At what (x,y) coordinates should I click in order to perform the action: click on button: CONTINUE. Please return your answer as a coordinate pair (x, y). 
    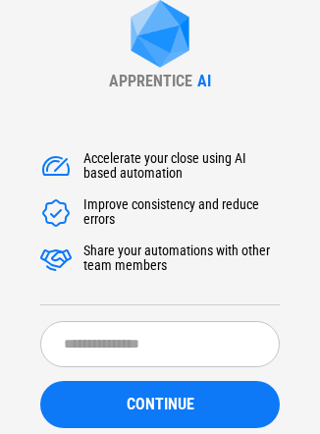
    Looking at the image, I should click on (160, 405).